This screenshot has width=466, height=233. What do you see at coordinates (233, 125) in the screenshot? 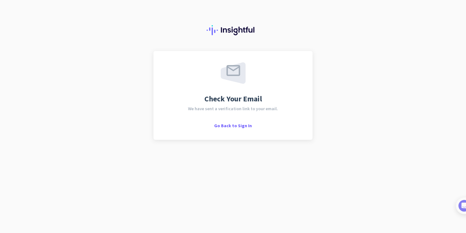
I see `span: Go Back to Sign In` at bounding box center [233, 125].